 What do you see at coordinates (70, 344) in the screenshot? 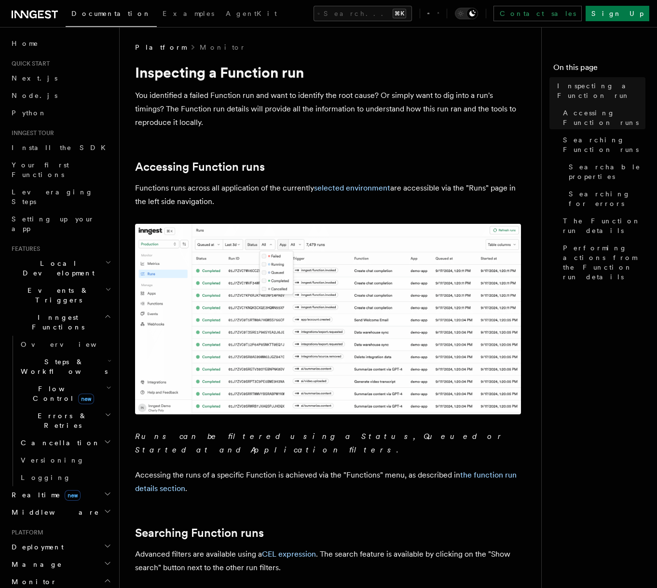
I see `span: Overview` at bounding box center [70, 344].